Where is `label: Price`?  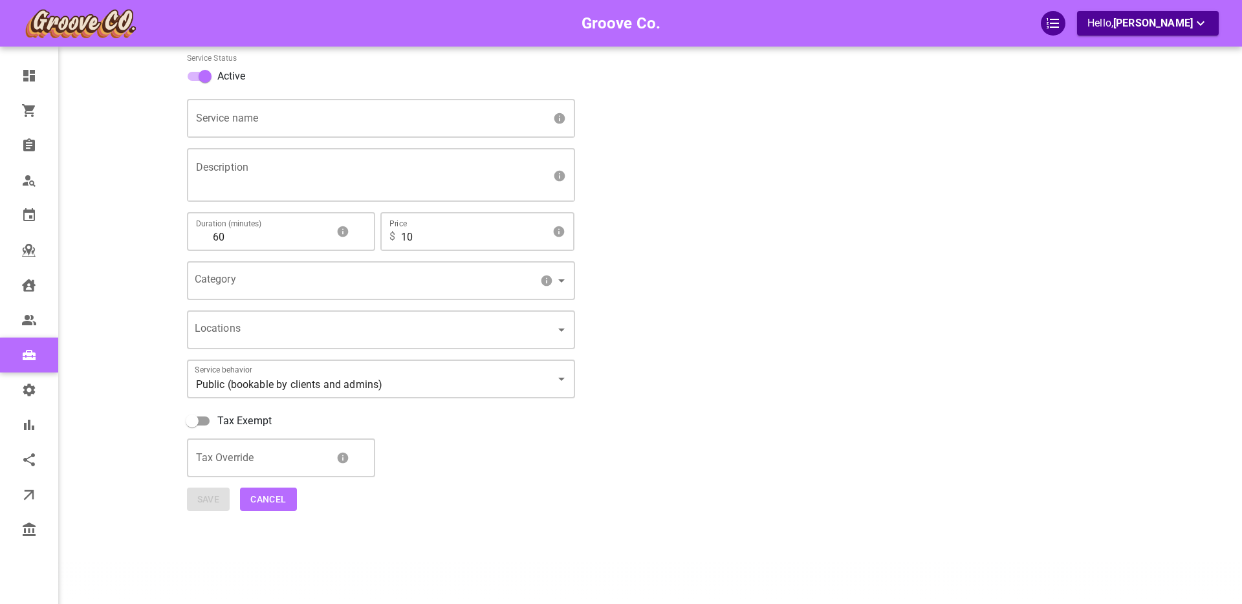
label: Price is located at coordinates (398, 223).